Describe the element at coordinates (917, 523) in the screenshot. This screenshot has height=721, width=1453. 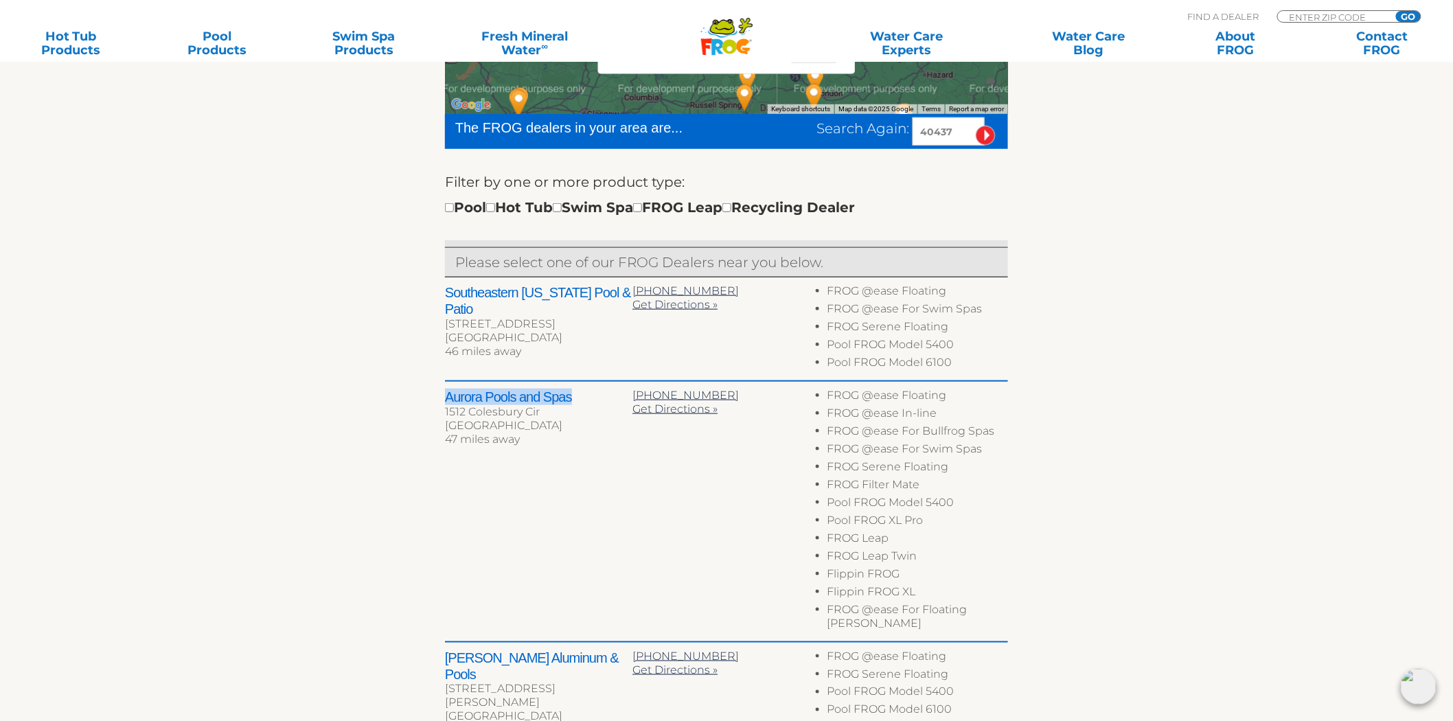
I see `li: Pool FROG XL Pro` at that location.